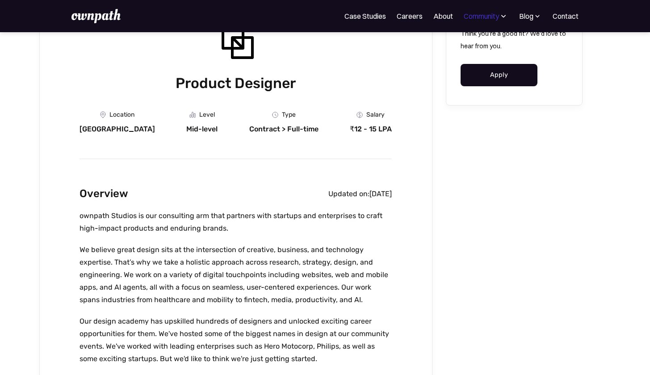  I want to click on a: Careers, so click(410, 16).